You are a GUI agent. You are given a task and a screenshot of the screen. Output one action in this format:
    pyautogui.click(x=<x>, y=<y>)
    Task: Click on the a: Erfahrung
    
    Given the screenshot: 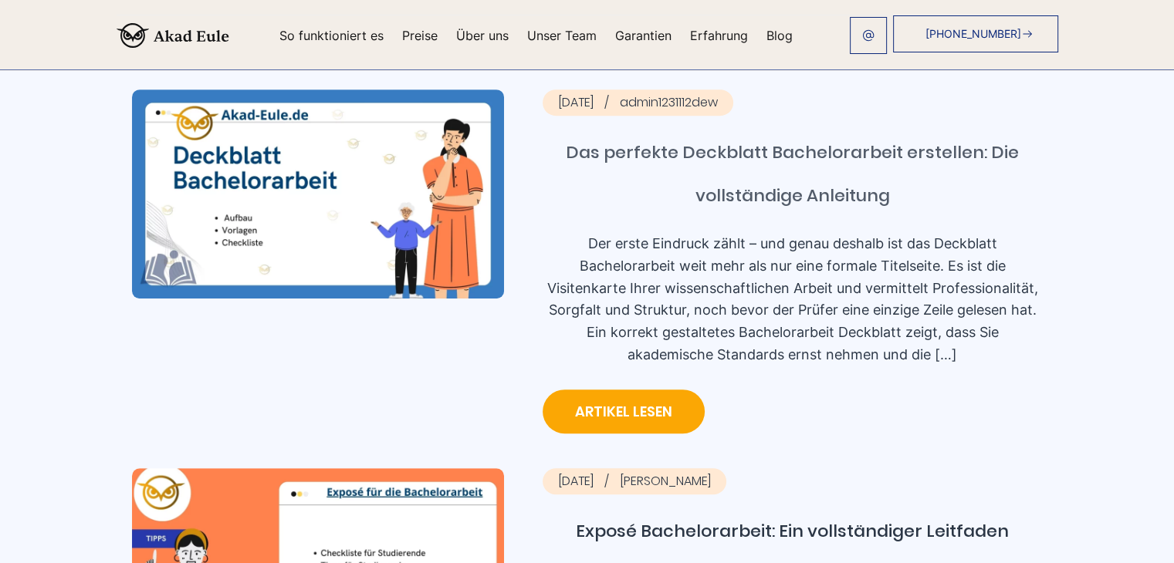 What is the action you would take?
    pyautogui.click(x=719, y=36)
    